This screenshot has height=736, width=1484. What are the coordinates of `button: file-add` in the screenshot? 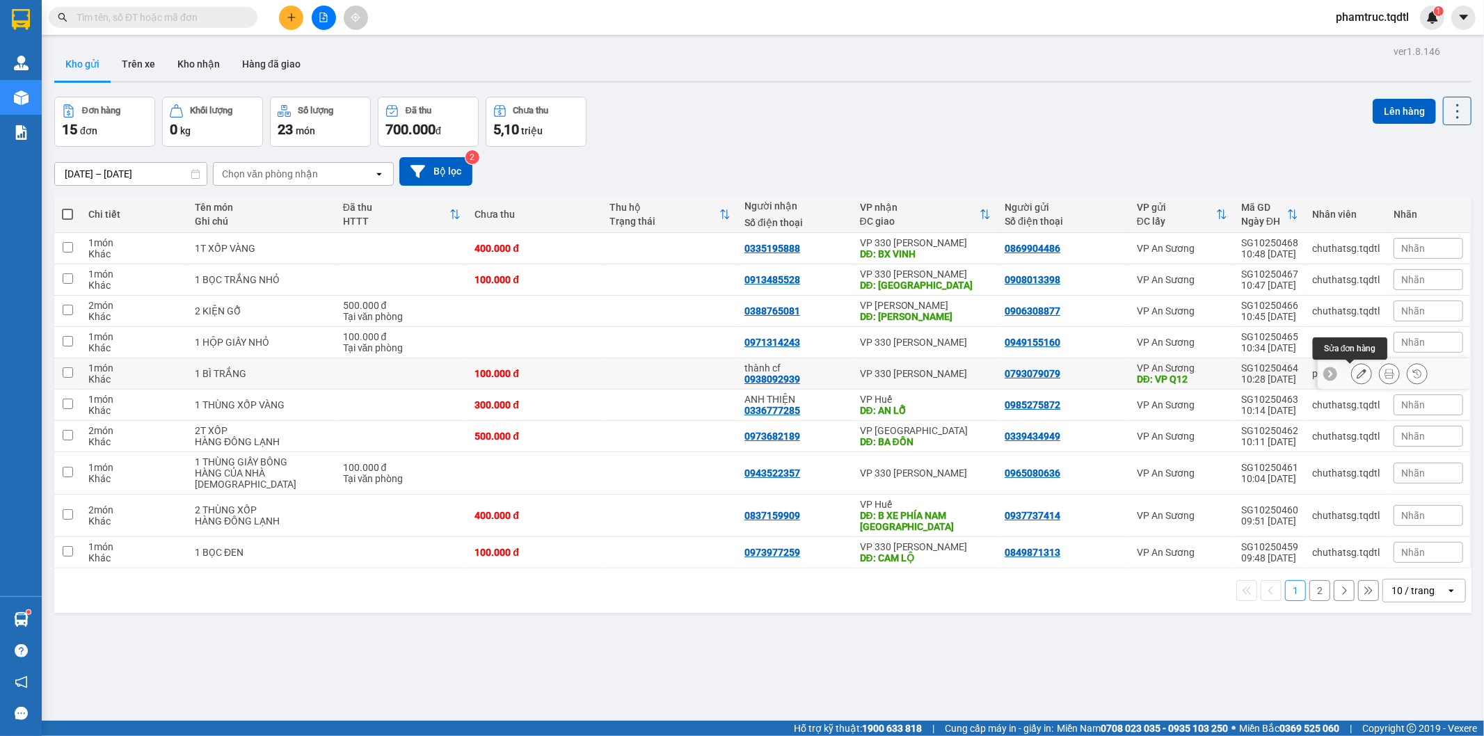 It's located at (323, 17).